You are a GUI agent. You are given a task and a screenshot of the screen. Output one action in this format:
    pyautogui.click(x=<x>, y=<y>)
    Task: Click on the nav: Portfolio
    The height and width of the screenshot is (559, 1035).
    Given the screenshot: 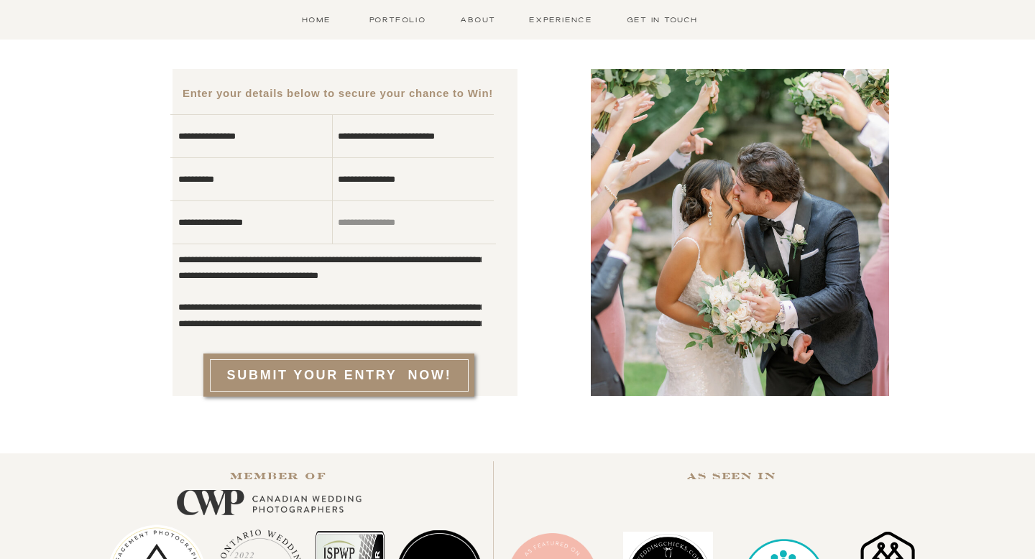 What is the action you would take?
    pyautogui.click(x=398, y=19)
    